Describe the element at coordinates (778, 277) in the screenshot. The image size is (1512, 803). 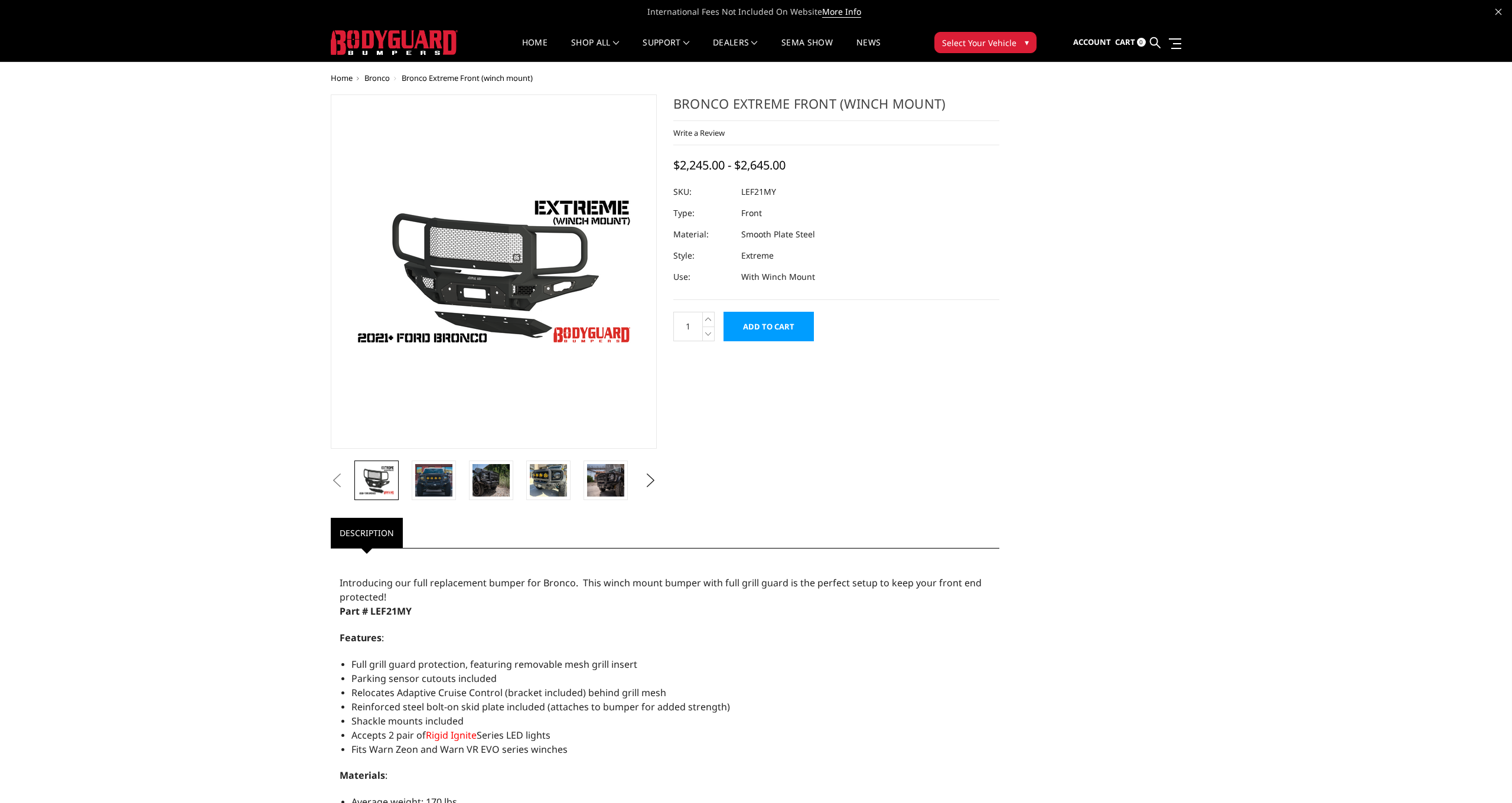
I see `dd: With Winch Mount` at that location.